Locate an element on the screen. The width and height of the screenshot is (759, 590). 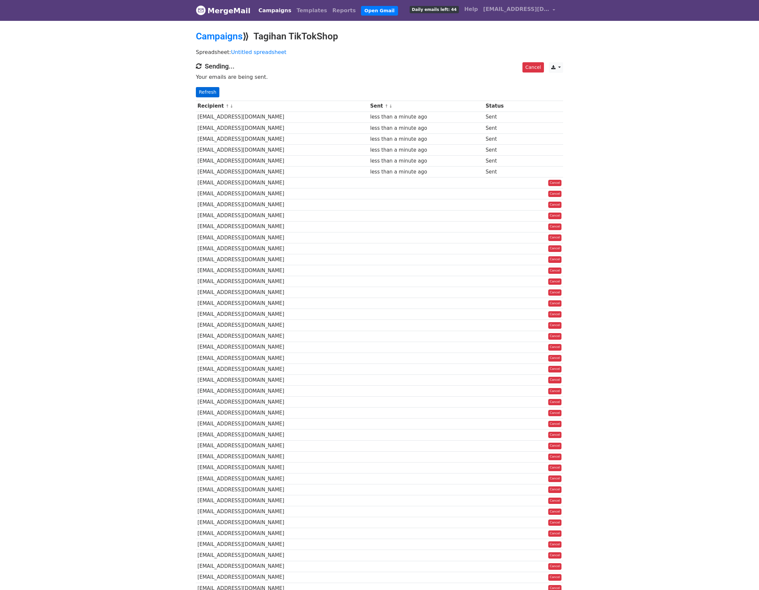
th: Sent is located at coordinates (426, 106).